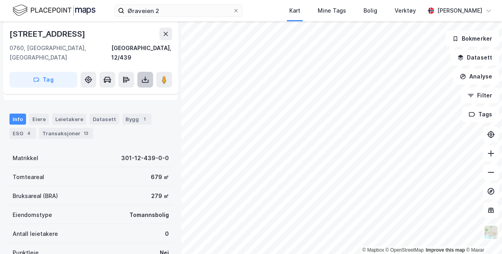 The image size is (502, 254). Describe the element at coordinates (32, 215) in the screenshot. I see `div: Eiendomstype` at that location.